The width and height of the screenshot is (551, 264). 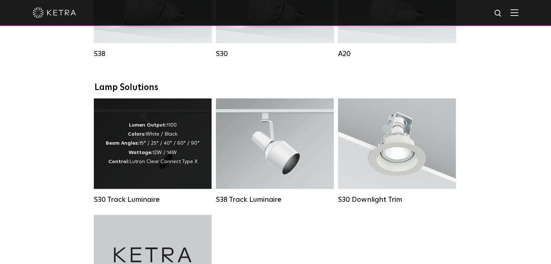 What do you see at coordinates (141, 153) in the screenshot?
I see `strong: Wattage:` at bounding box center [141, 153].